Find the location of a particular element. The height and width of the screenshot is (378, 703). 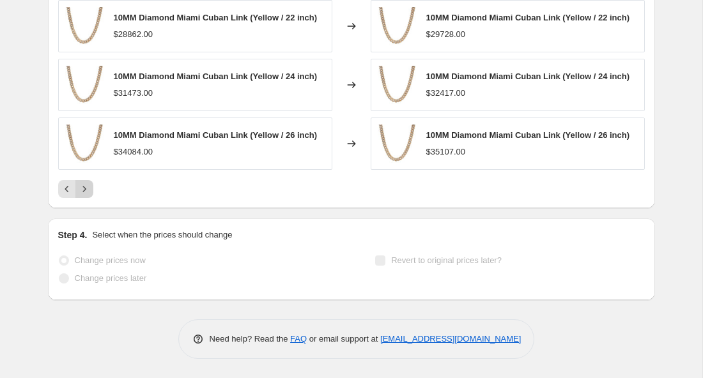

span: Change prices later is located at coordinates (111, 278).